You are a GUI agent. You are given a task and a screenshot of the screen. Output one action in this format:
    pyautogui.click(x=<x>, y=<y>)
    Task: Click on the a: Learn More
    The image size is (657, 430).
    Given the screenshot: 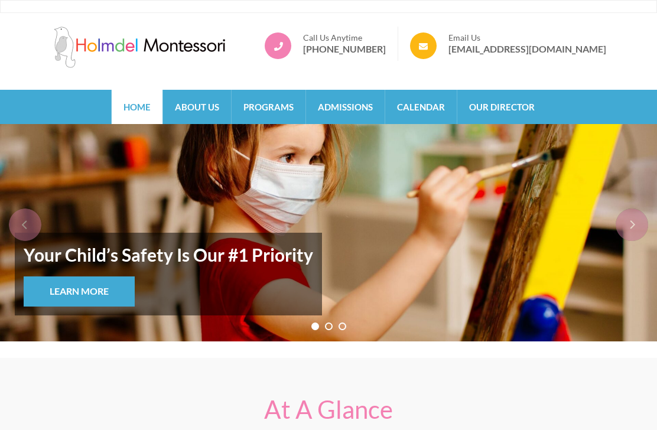 What is the action you would take?
    pyautogui.click(x=79, y=291)
    